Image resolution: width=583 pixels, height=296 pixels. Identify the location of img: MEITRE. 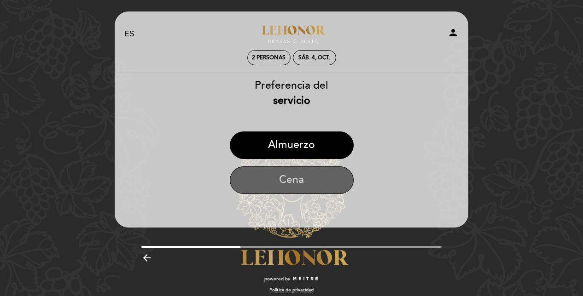
(305, 279).